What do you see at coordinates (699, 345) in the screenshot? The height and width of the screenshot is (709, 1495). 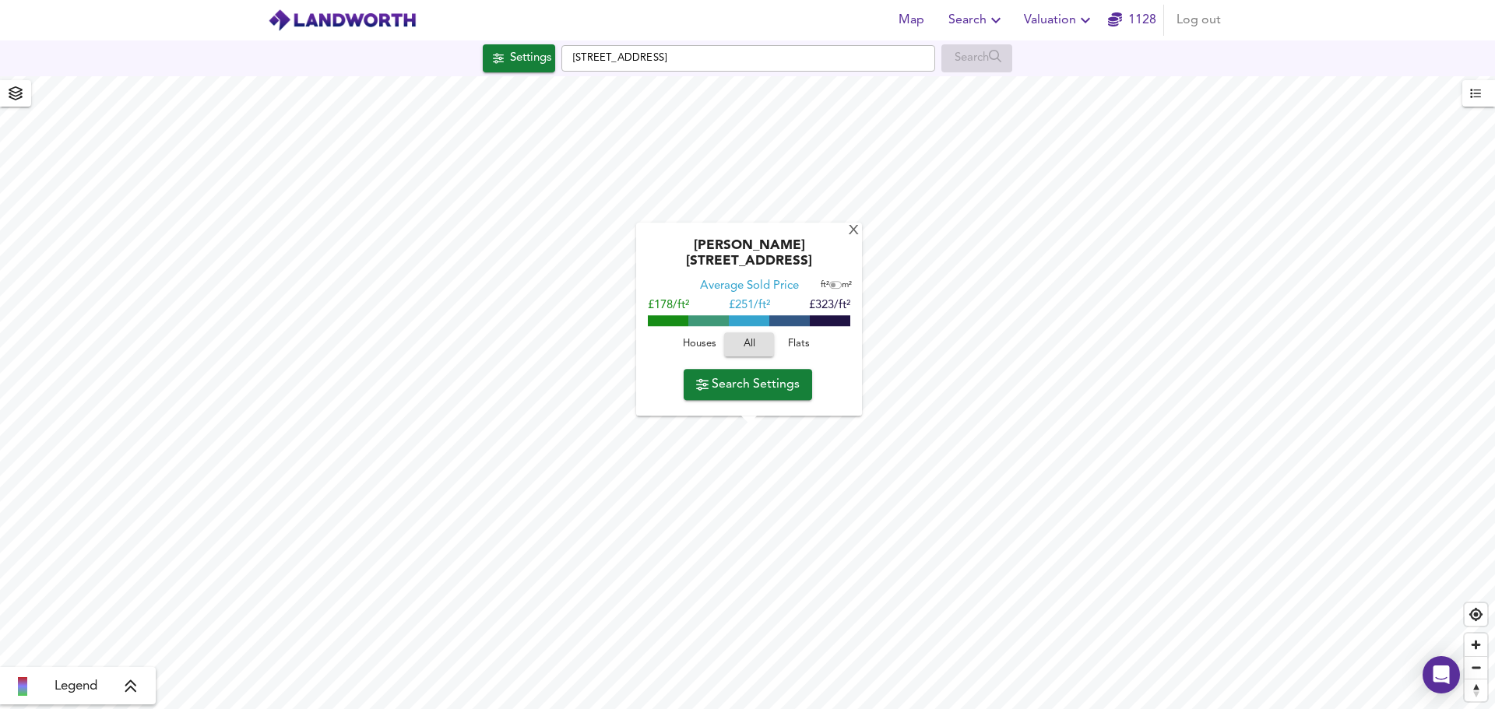 I see `button: Houses` at bounding box center [699, 345].